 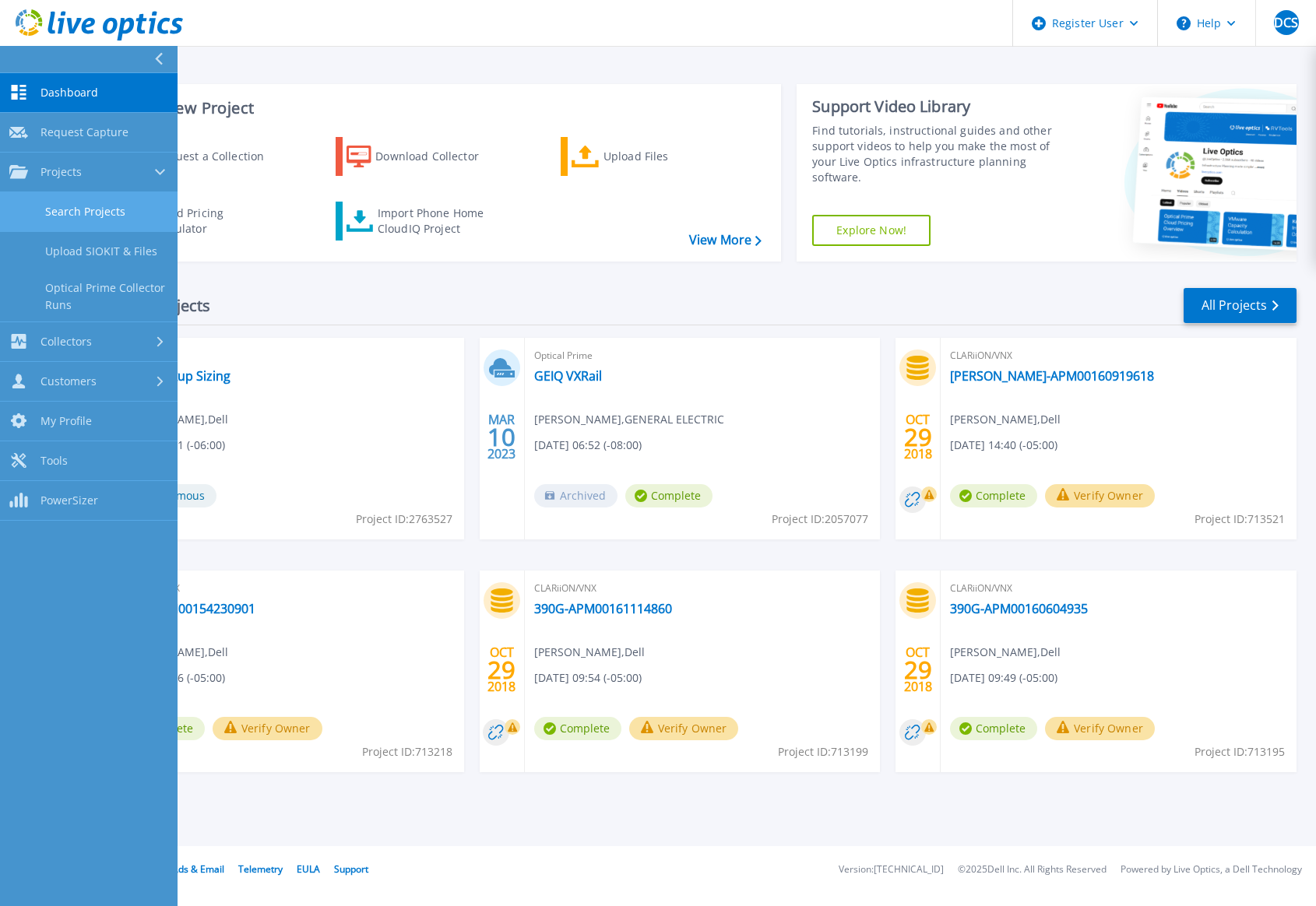 I want to click on div: Upload Files, so click(x=665, y=157).